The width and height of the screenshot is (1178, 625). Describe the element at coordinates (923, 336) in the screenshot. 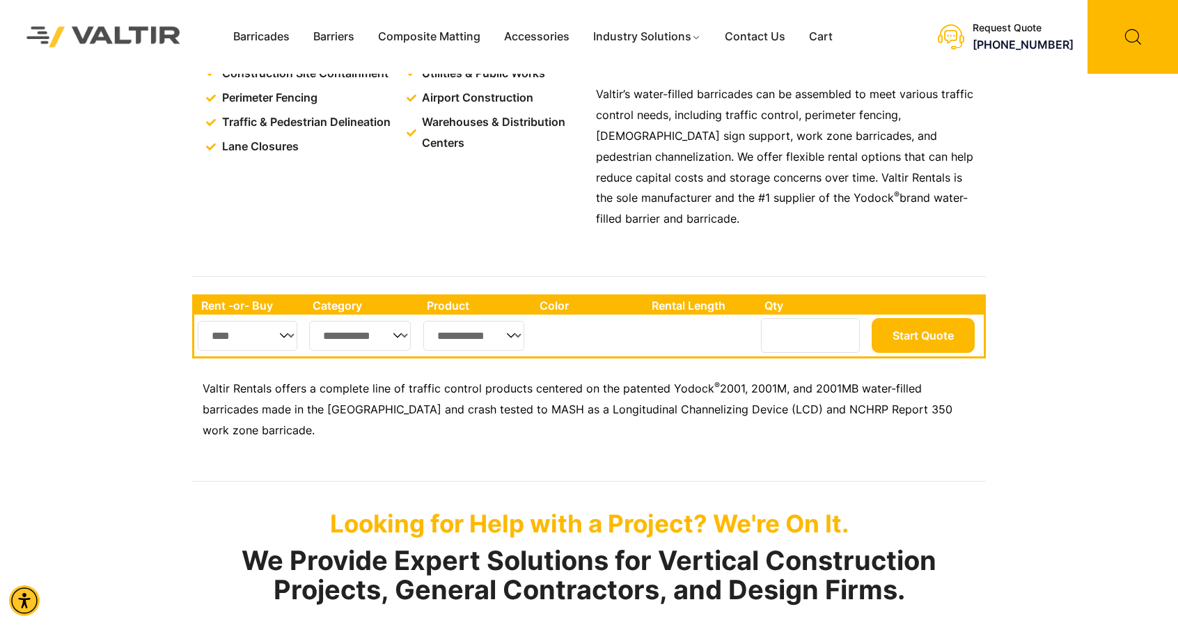

I see `button: Start Quote` at that location.